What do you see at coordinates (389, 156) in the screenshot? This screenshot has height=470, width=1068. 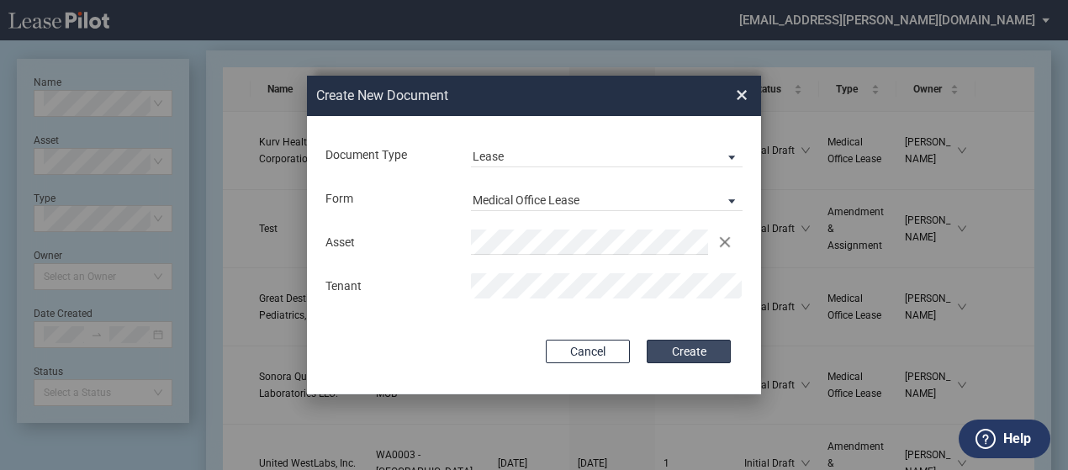 I see `div: Document Type` at bounding box center [389, 156].